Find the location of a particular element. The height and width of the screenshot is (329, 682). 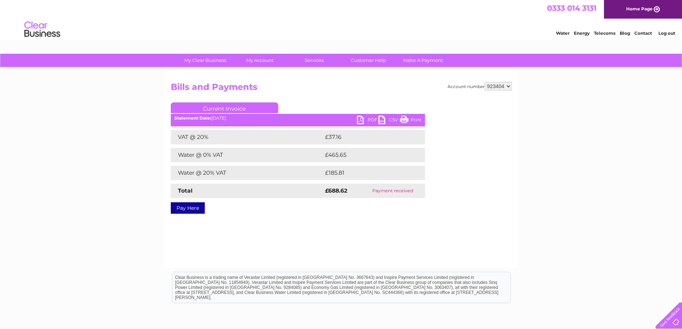

b: Statement Date: is located at coordinates (193, 118).